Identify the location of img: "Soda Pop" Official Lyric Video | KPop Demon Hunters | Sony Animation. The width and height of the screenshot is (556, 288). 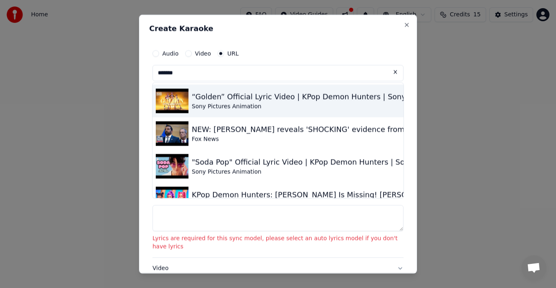
(172, 166).